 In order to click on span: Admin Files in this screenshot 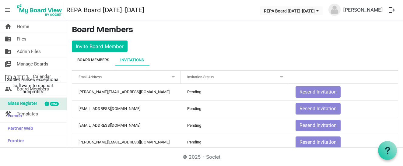, I will do `click(29, 51)`.